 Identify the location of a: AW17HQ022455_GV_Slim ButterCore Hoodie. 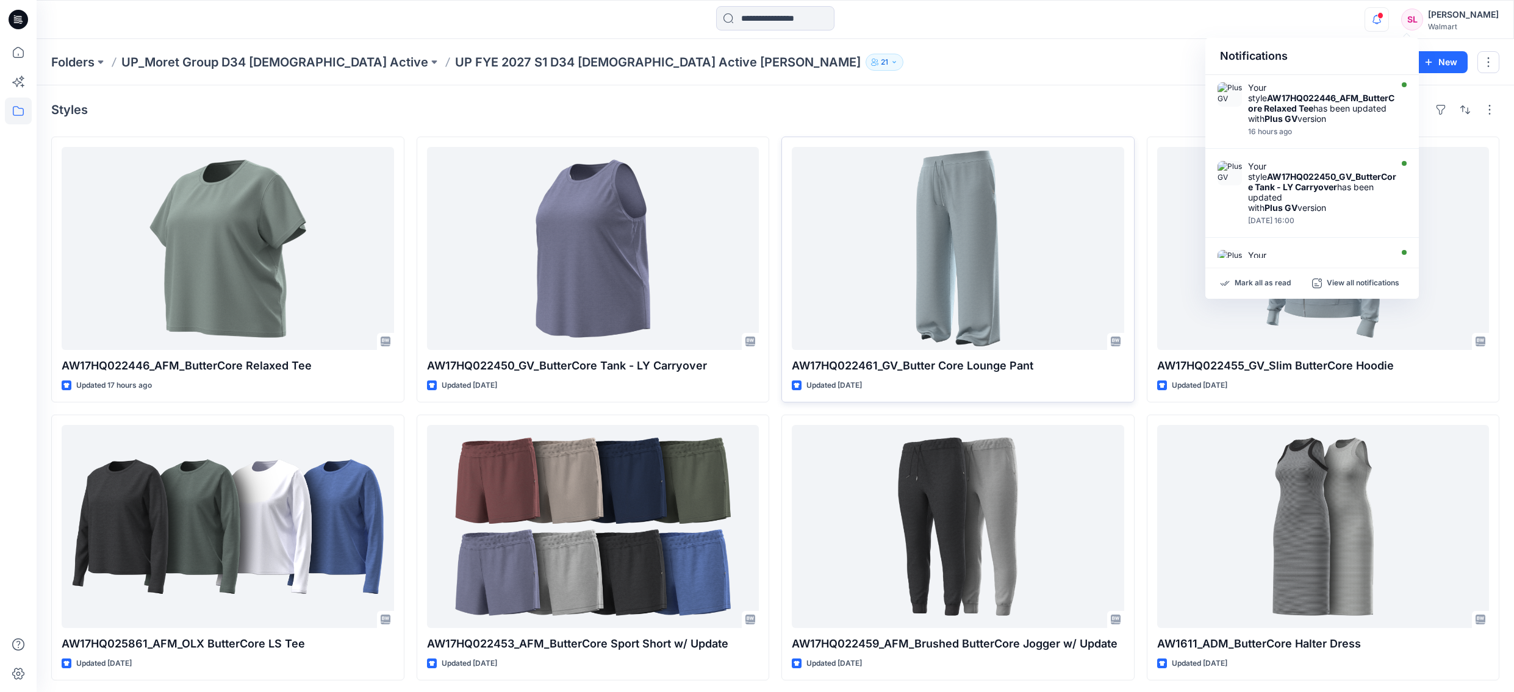
(1323, 248).